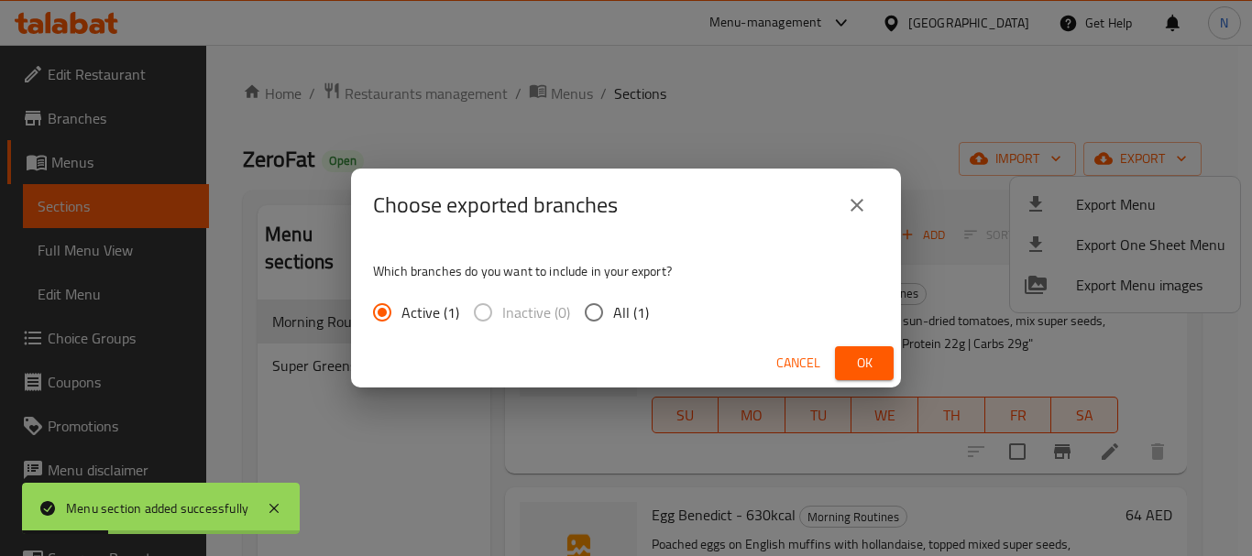  What do you see at coordinates (430, 313) in the screenshot?
I see `span: Active (1)` at bounding box center [430, 313].